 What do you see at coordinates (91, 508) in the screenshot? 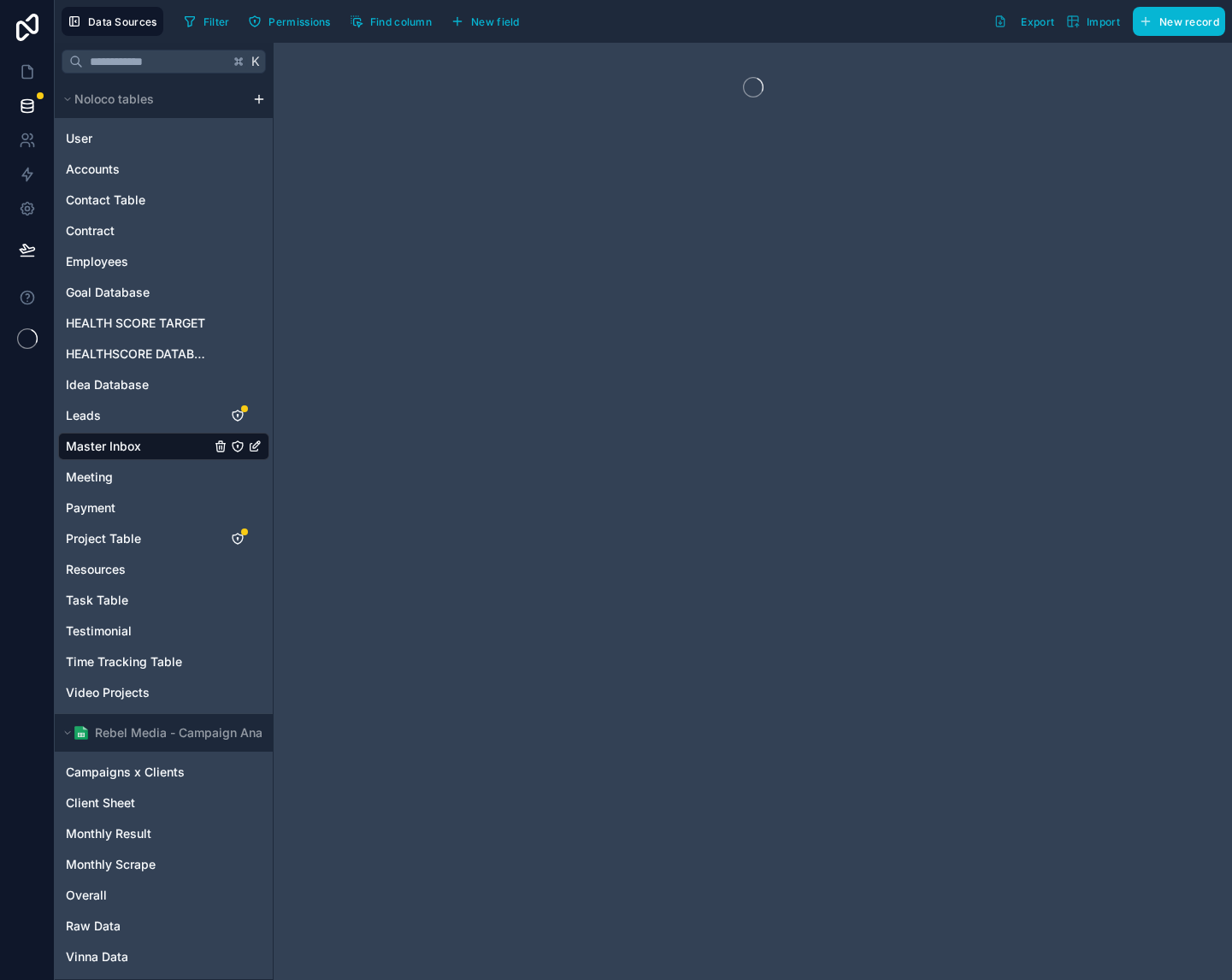
I see `span: Payment` at bounding box center [91, 508].